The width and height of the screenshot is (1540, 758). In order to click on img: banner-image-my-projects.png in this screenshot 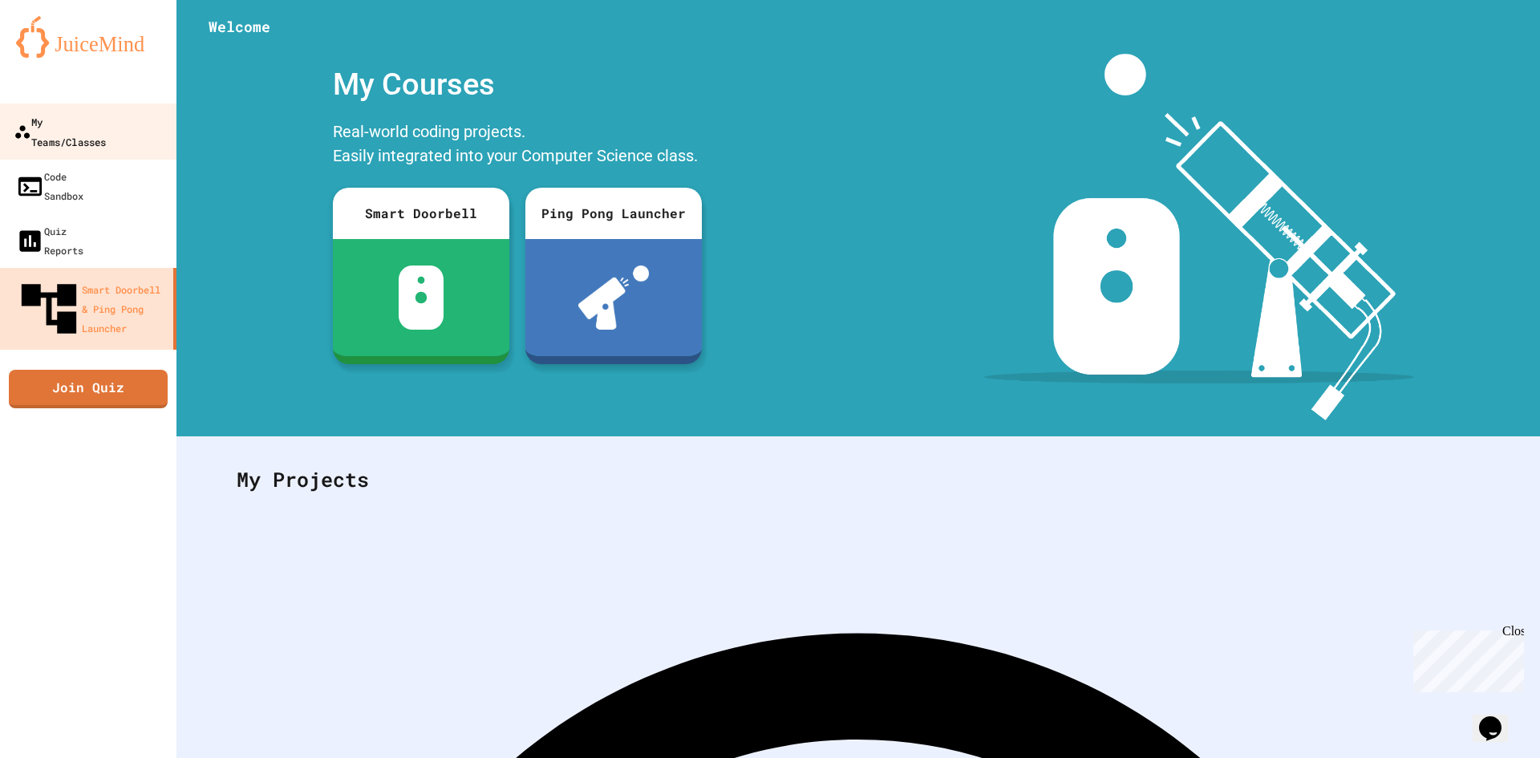, I will do `click(1199, 237)`.